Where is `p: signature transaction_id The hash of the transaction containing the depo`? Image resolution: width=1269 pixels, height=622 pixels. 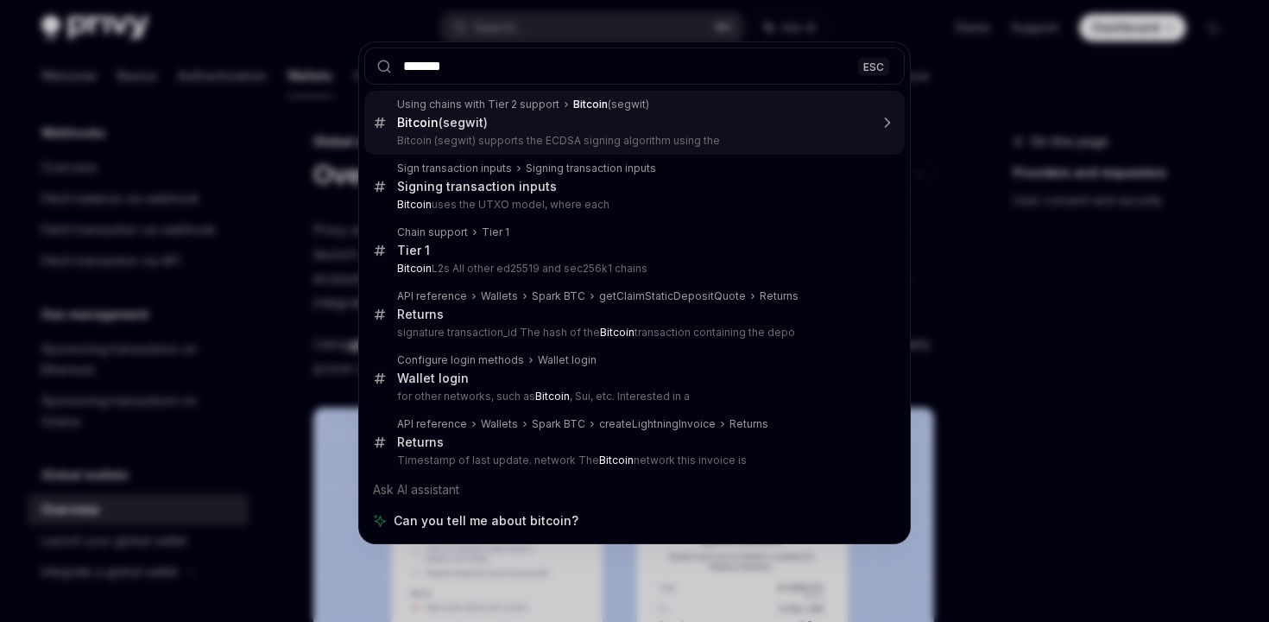
p: signature transaction_id The hash of the transaction containing the depo is located at coordinates (633, 332).